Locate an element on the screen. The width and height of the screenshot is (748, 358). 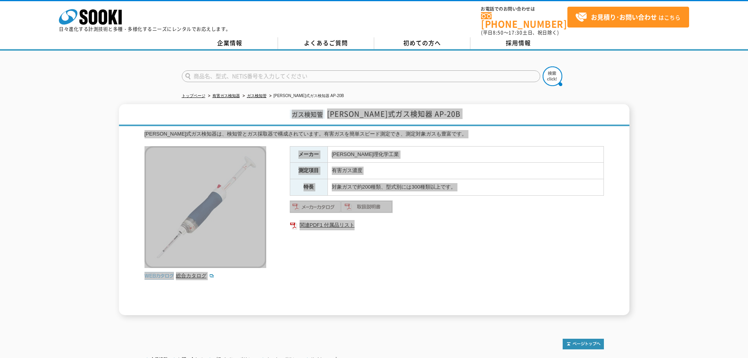
a: トップページ is located at coordinates (193, 95).